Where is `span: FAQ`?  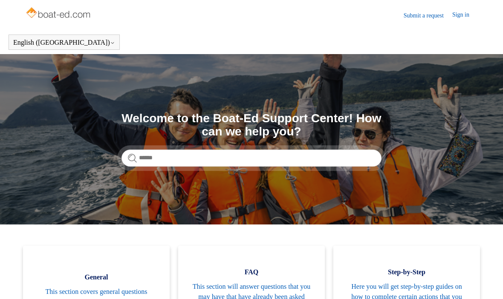 span: FAQ is located at coordinates (251, 272).